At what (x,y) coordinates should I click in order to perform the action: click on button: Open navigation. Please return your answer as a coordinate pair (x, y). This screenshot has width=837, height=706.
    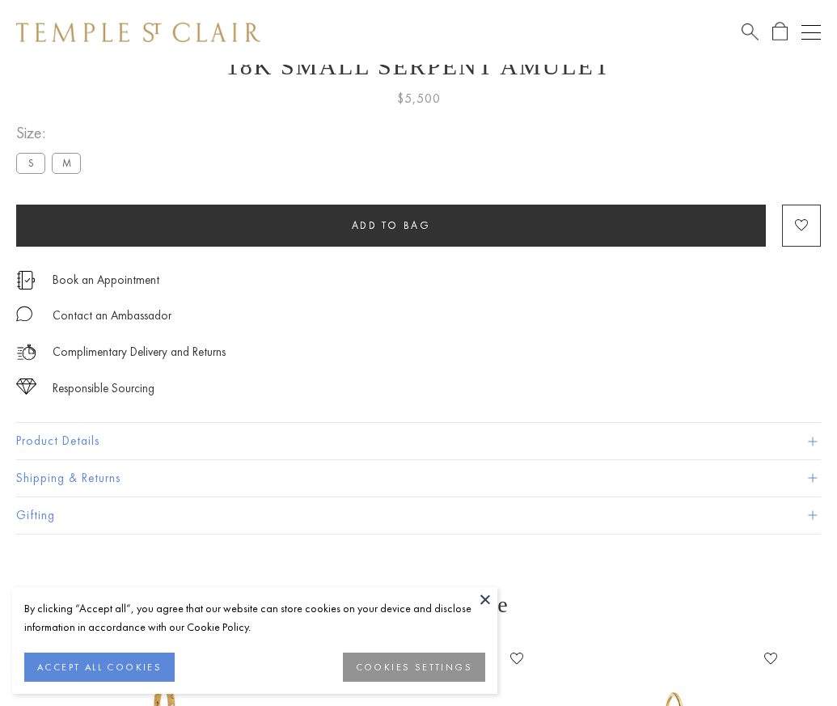
    Looking at the image, I should click on (812, 32).